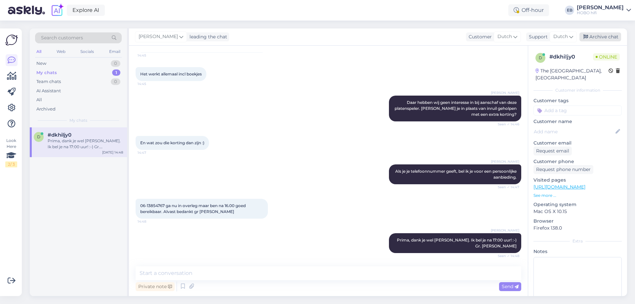 The image size is (635, 304). Describe the element at coordinates (606, 57) in the screenshot. I see `span: Online` at that location.